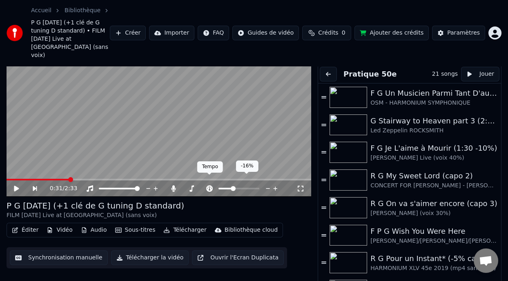 The height and width of the screenshot is (281, 508). I want to click on button: Synchronisation manuelle, so click(59, 258).